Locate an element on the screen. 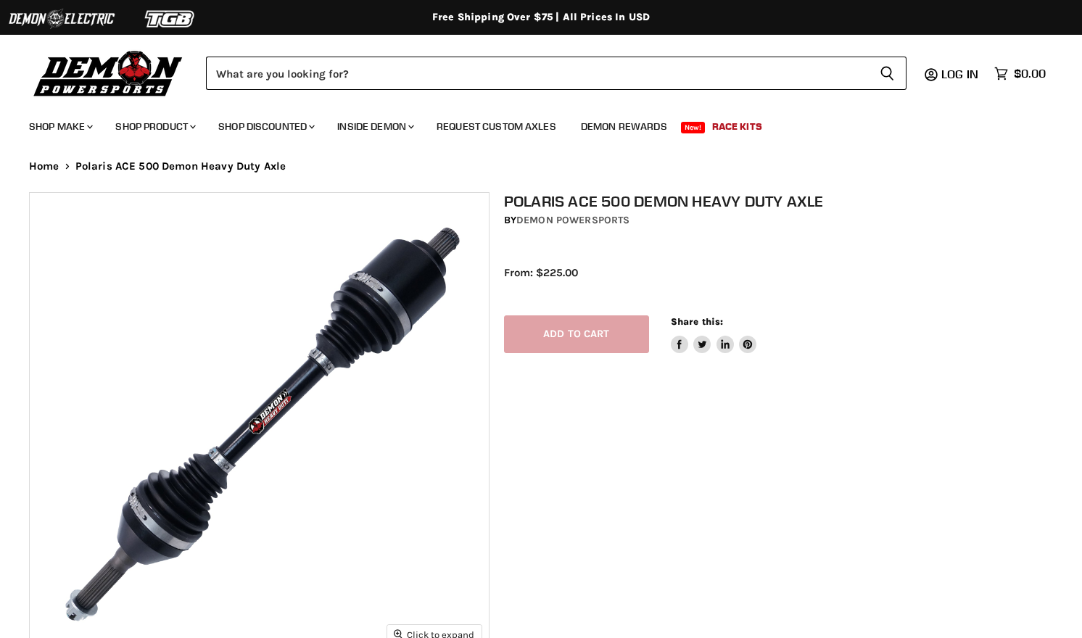 This screenshot has width=1082, height=638. span: Log in is located at coordinates (960, 74).